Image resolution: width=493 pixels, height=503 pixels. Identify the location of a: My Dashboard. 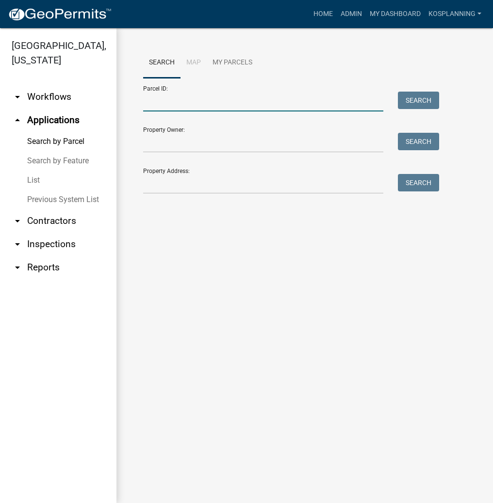
(395, 14).